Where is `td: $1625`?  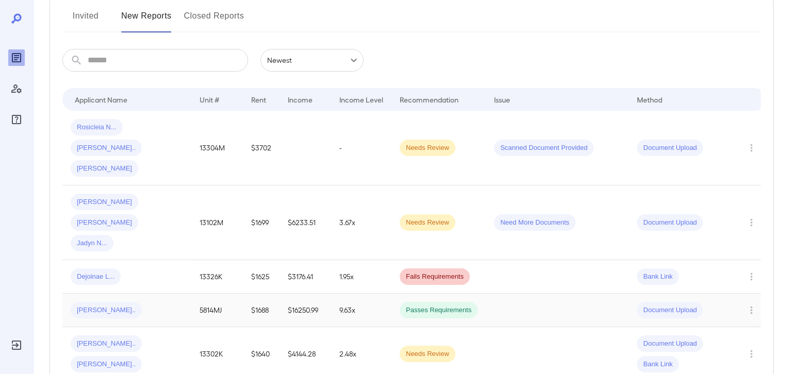
td: $1625 is located at coordinates (261, 277).